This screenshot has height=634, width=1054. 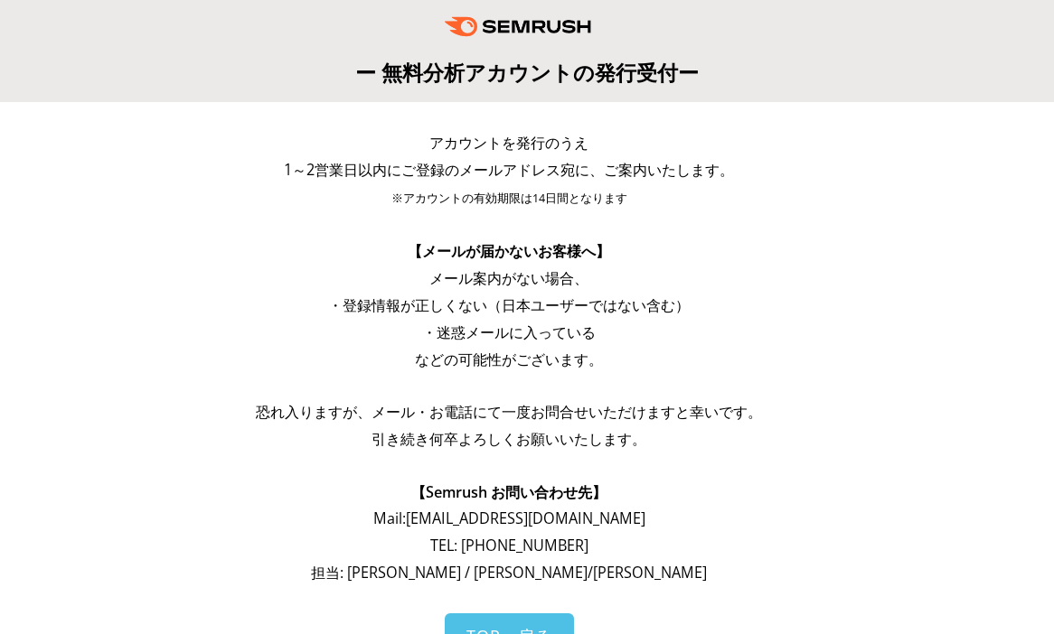 I want to click on span: ・迷惑メールに入っている, so click(x=509, y=333).